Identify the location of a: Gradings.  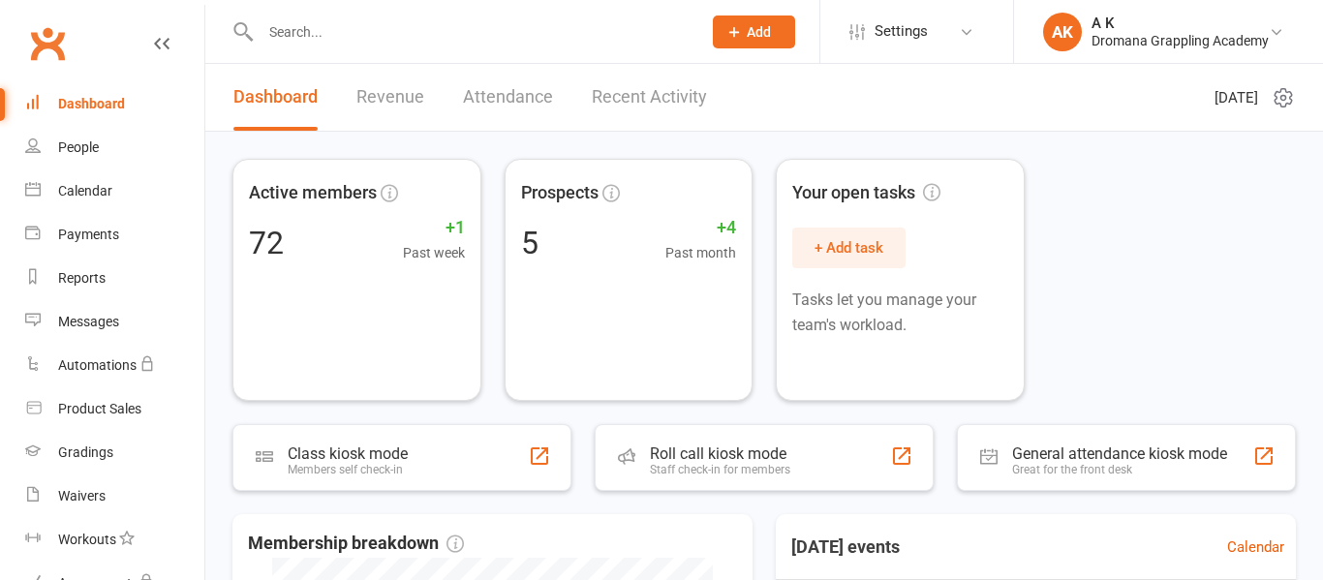
(114, 452).